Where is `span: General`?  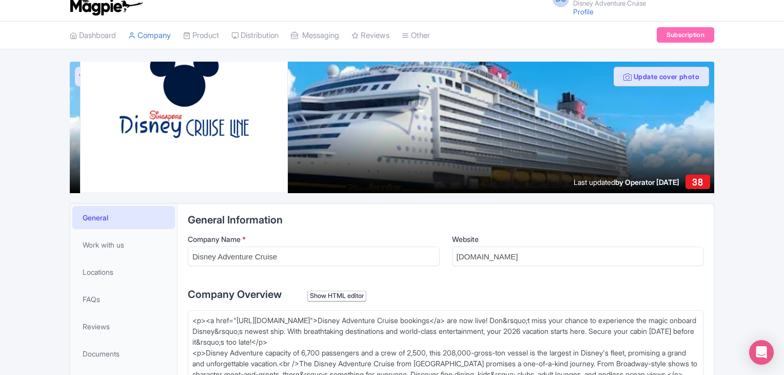 span: General is located at coordinates (95, 217).